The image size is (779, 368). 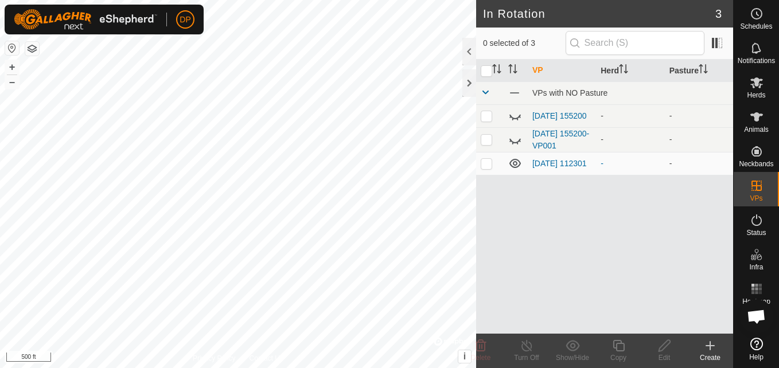 I want to click on h2: In Rotation, so click(x=599, y=14).